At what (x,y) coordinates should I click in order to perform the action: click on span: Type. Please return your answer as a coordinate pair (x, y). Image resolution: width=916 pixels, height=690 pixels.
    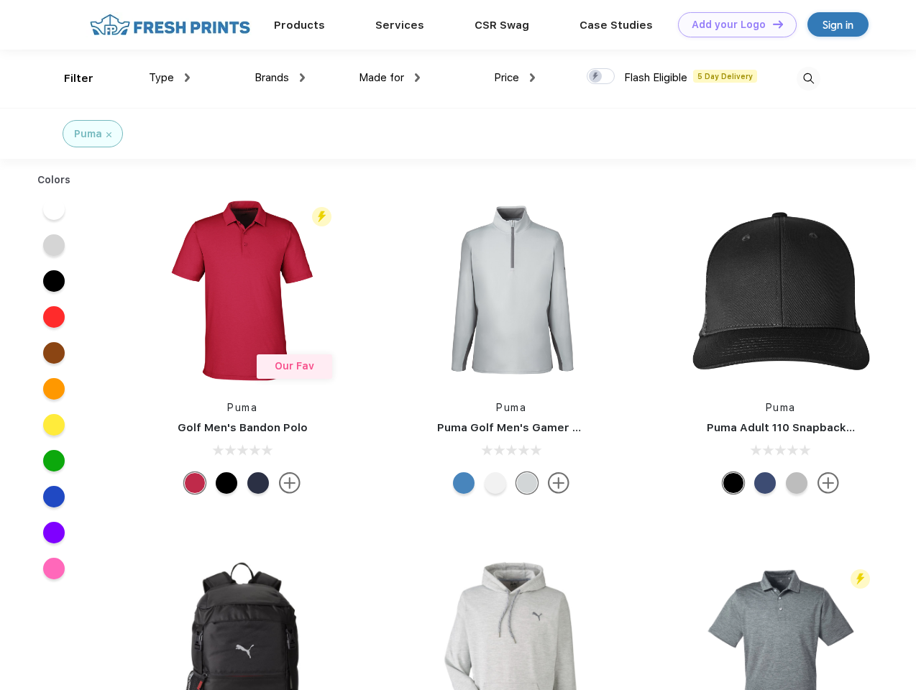
    Looking at the image, I should click on (161, 78).